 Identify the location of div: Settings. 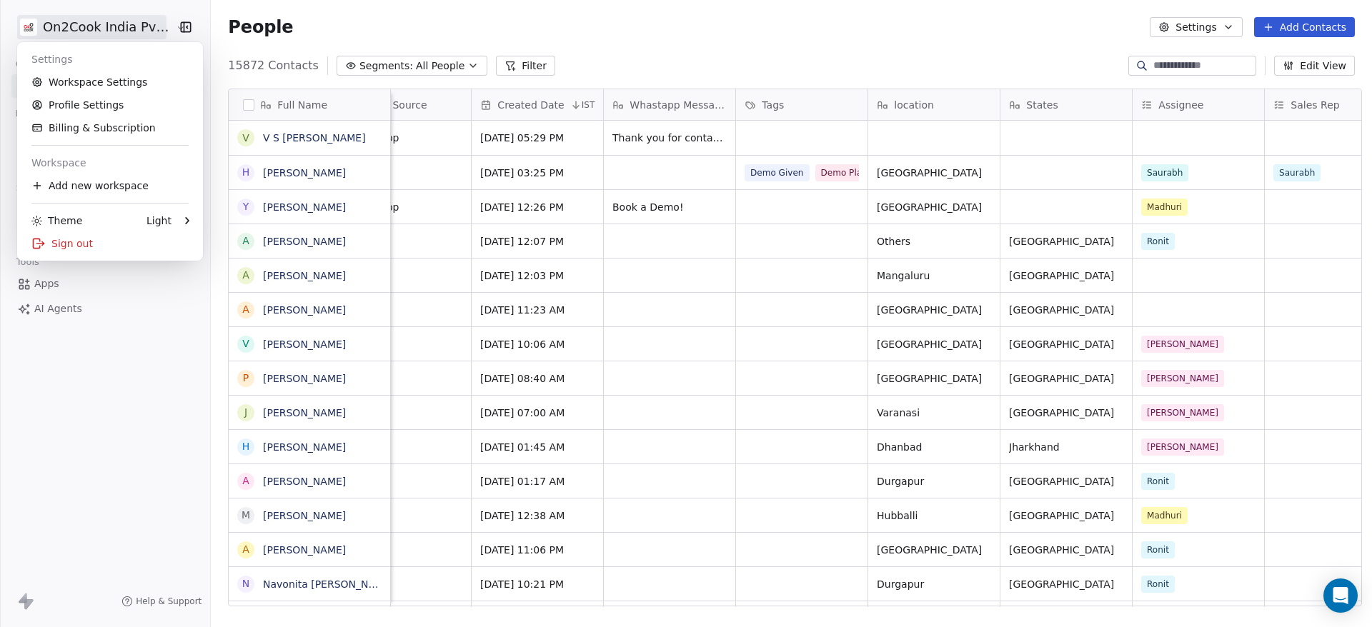
(110, 59).